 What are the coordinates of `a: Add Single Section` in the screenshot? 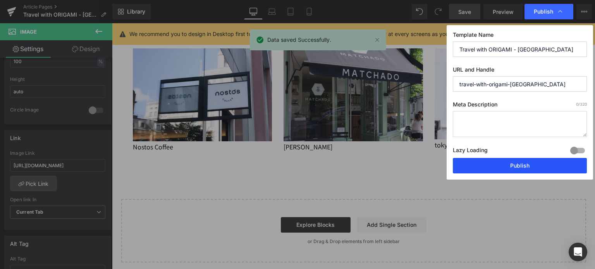 It's located at (280, 202).